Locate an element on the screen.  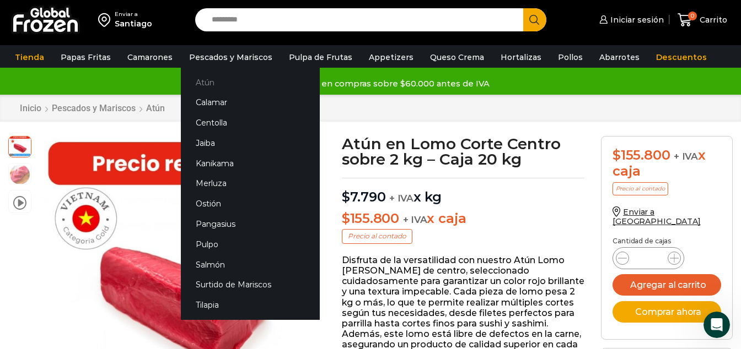
a: Appetizers is located at coordinates (391, 57).